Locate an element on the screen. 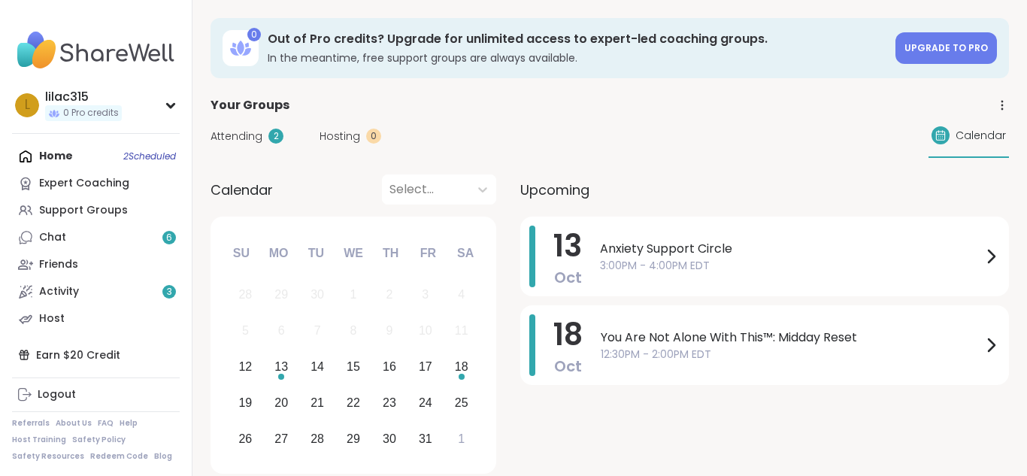  span: 18 is located at coordinates (568, 335).